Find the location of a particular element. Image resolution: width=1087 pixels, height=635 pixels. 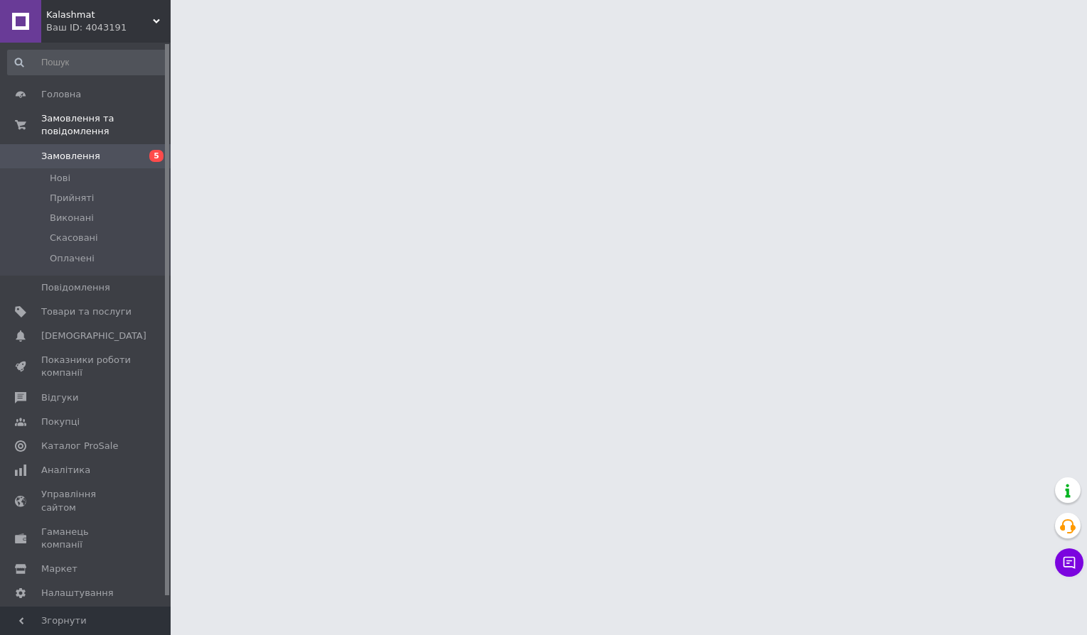

span: Оплачені is located at coordinates (72, 259).